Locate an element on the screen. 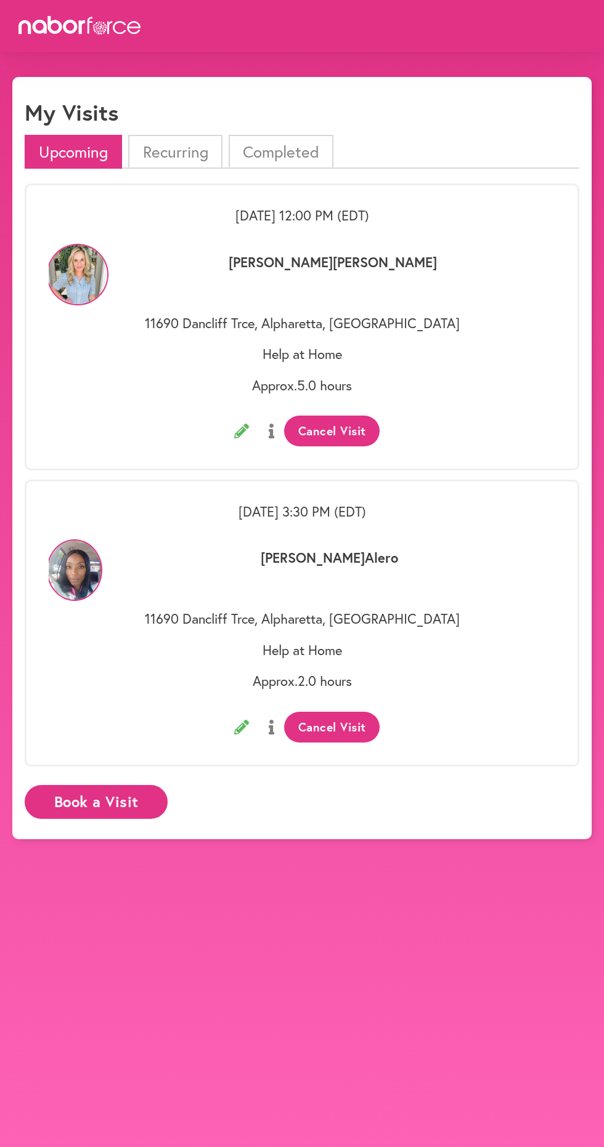 This screenshot has height=1147, width=604. p: Approx. 5.0 hours is located at coordinates (302, 386).